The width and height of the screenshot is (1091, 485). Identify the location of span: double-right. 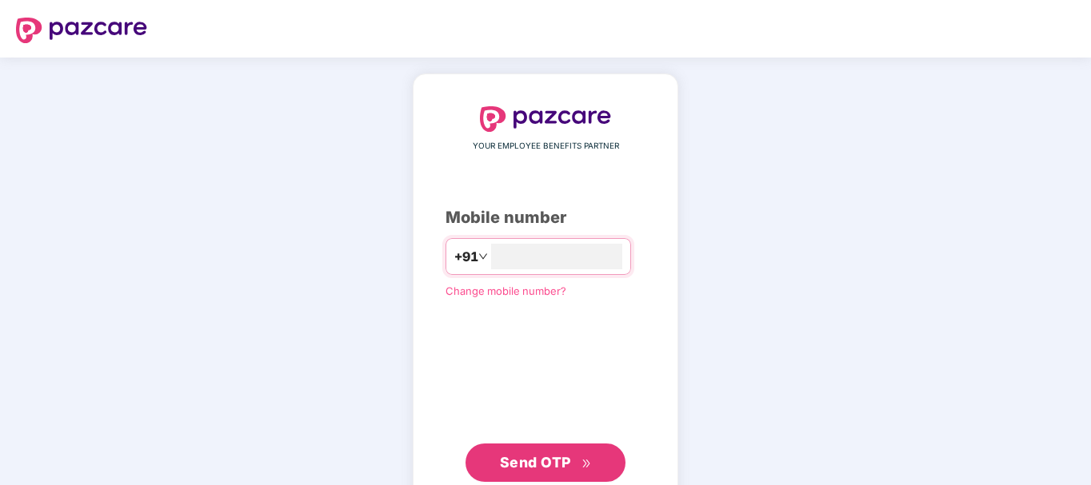
(586, 464).